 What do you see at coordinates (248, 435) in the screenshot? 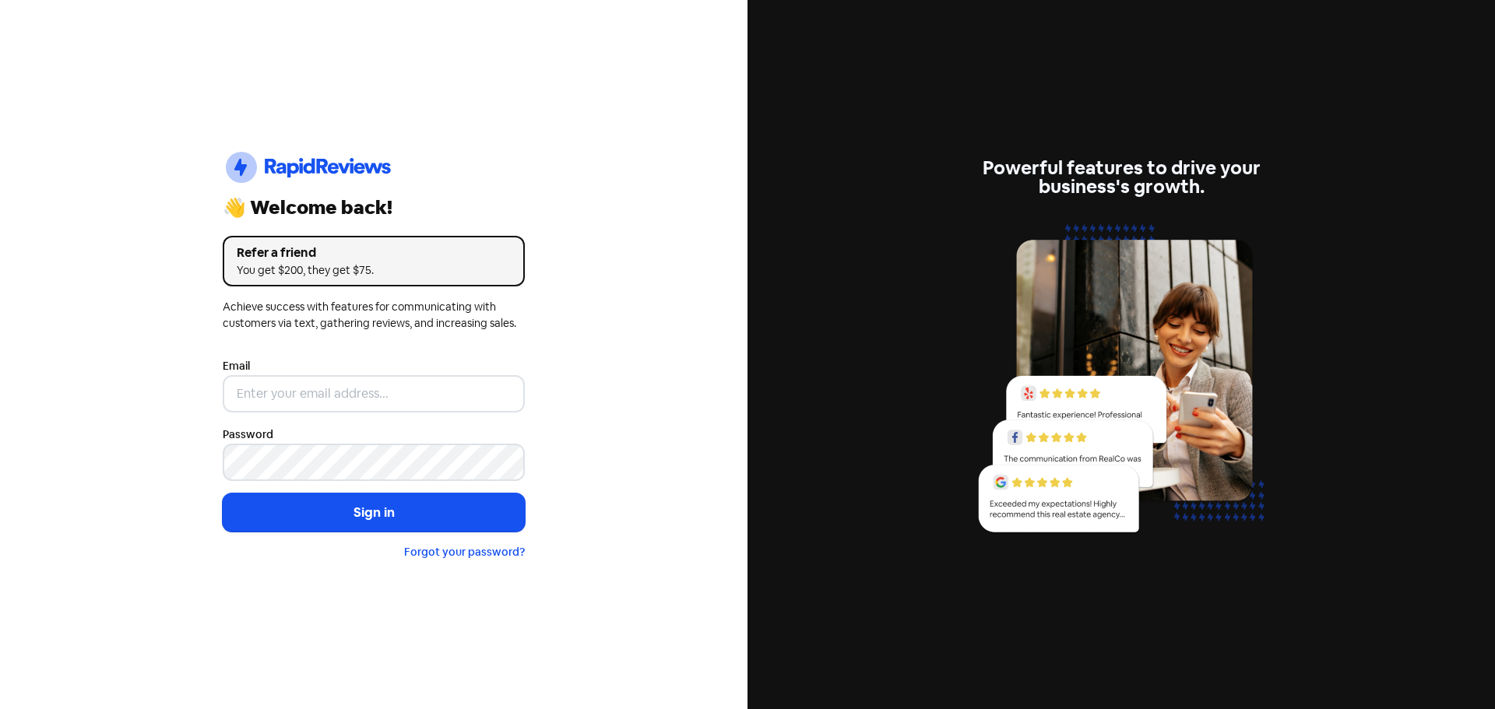
I see `label: Password` at bounding box center [248, 435].